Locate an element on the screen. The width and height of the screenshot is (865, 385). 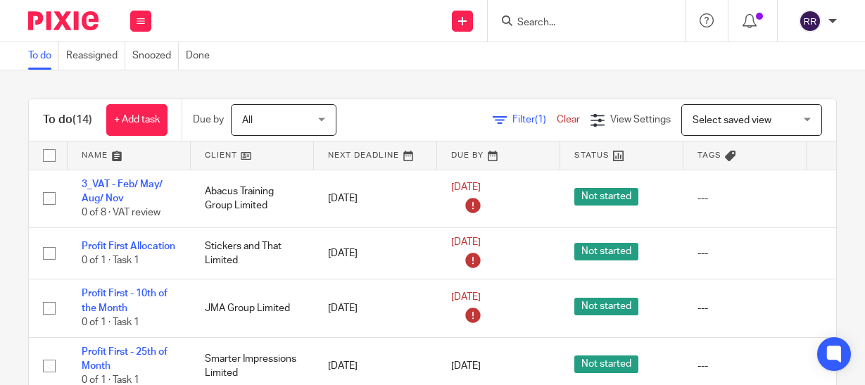
a: To do is located at coordinates (44, 56).